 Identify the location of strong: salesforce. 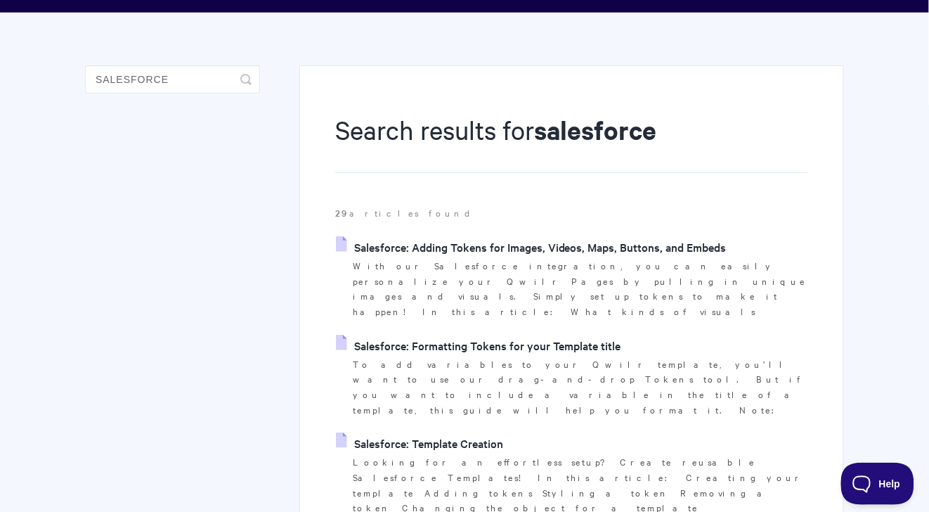
(595, 129).